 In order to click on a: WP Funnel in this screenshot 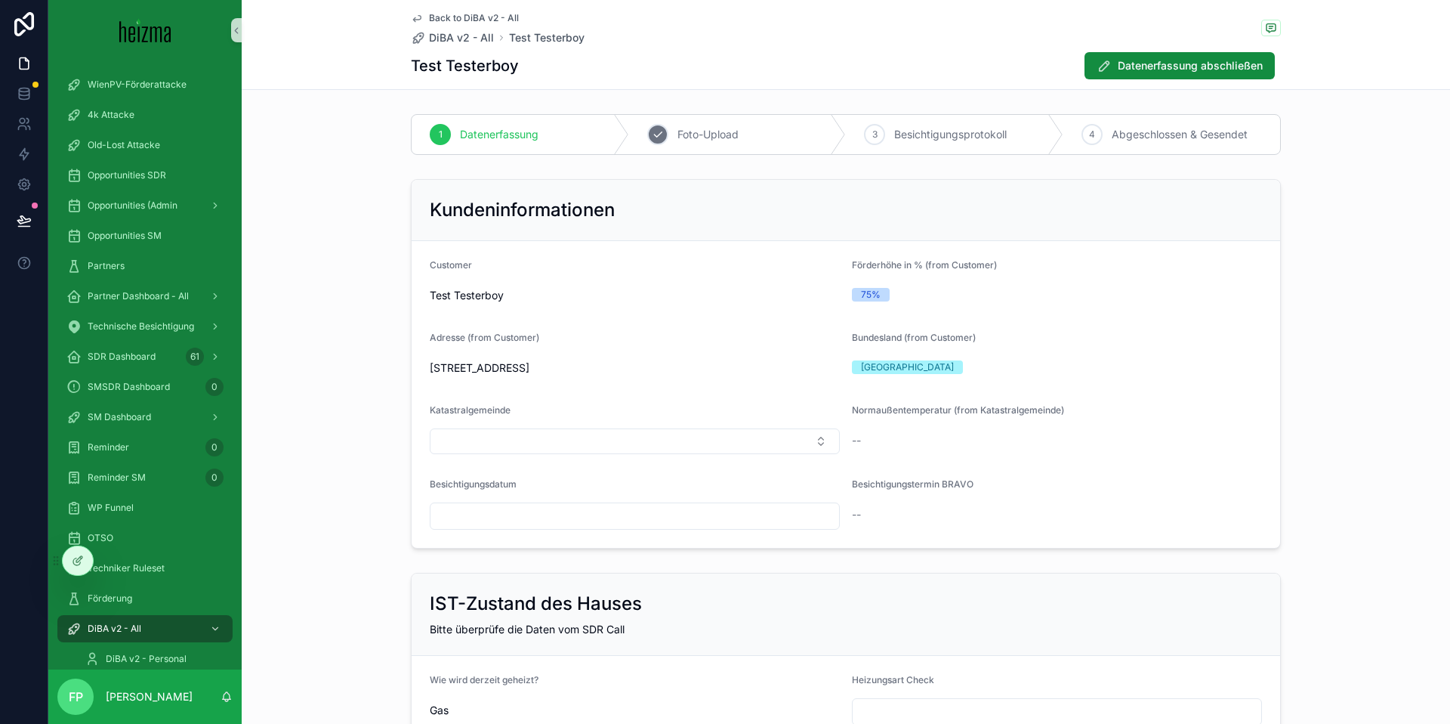, I will do `click(145, 508)`.